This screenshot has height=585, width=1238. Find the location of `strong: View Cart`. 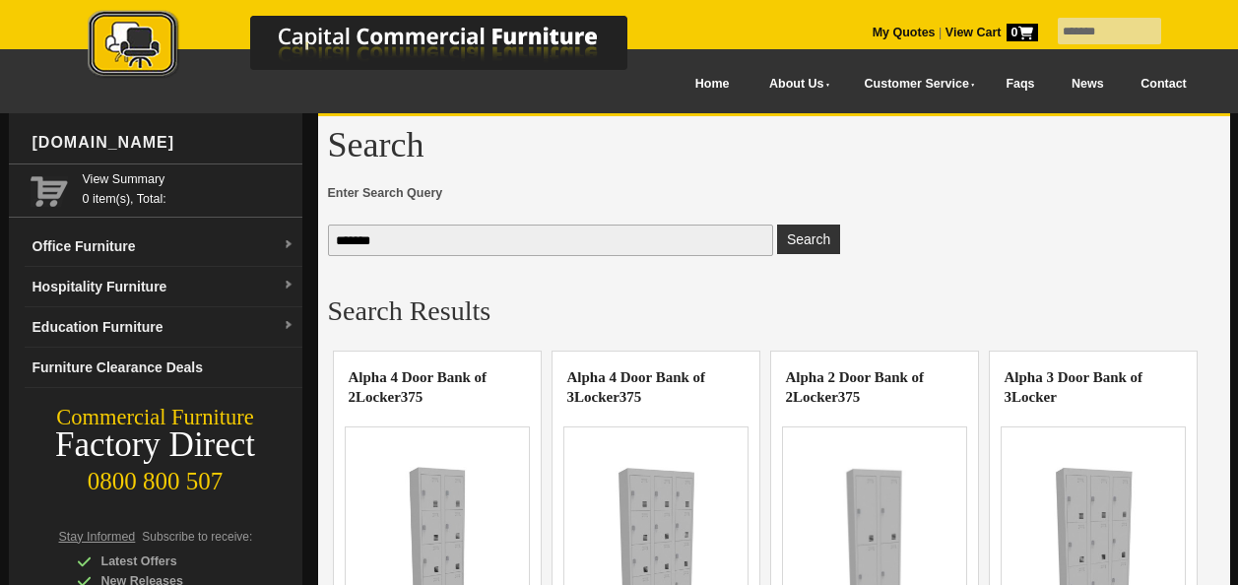

strong: View Cart is located at coordinates (992, 33).